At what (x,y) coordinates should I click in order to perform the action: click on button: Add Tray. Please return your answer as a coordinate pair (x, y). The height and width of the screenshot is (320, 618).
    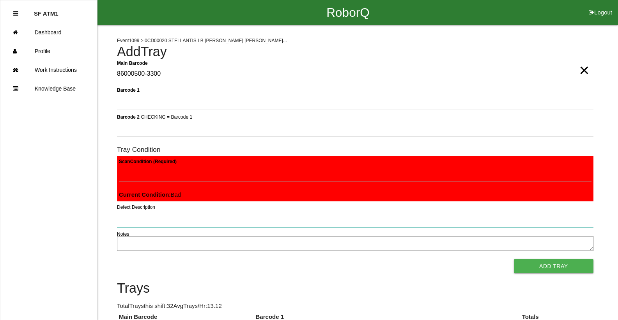
    Looking at the image, I should click on (554, 266).